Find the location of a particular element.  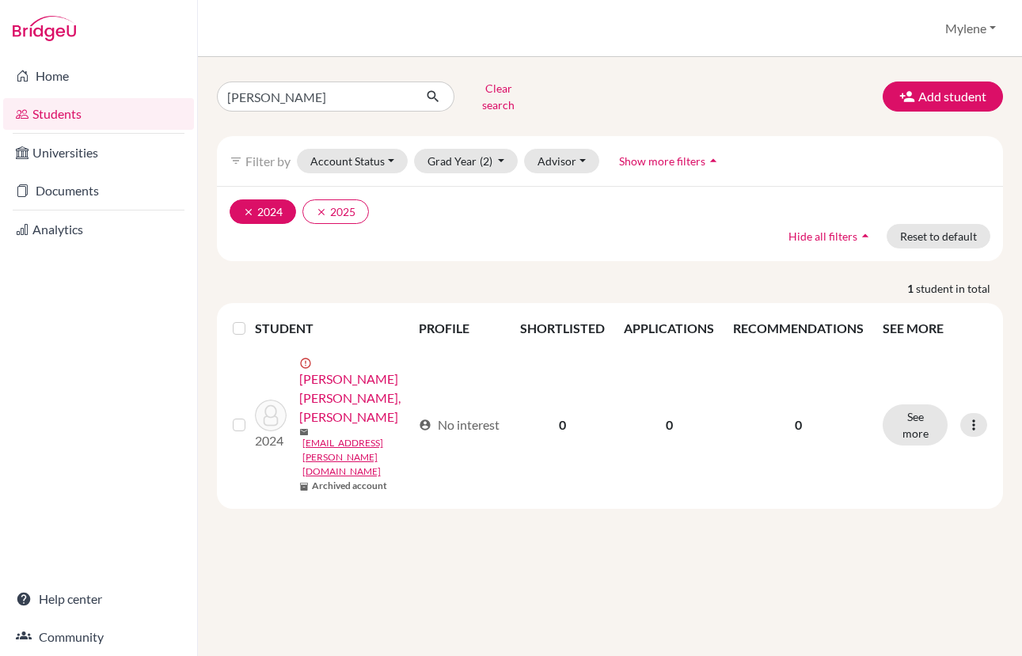

span: (2) is located at coordinates (486, 161).